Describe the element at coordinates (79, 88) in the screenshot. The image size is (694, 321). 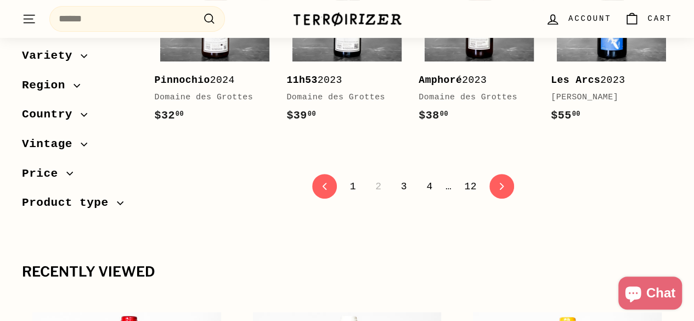
I see `button: Region` at that location.